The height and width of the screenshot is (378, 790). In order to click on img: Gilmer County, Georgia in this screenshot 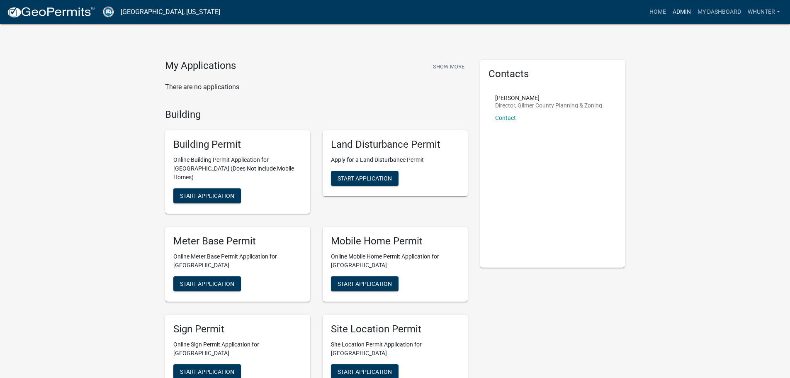, I will do `click(108, 12)`.